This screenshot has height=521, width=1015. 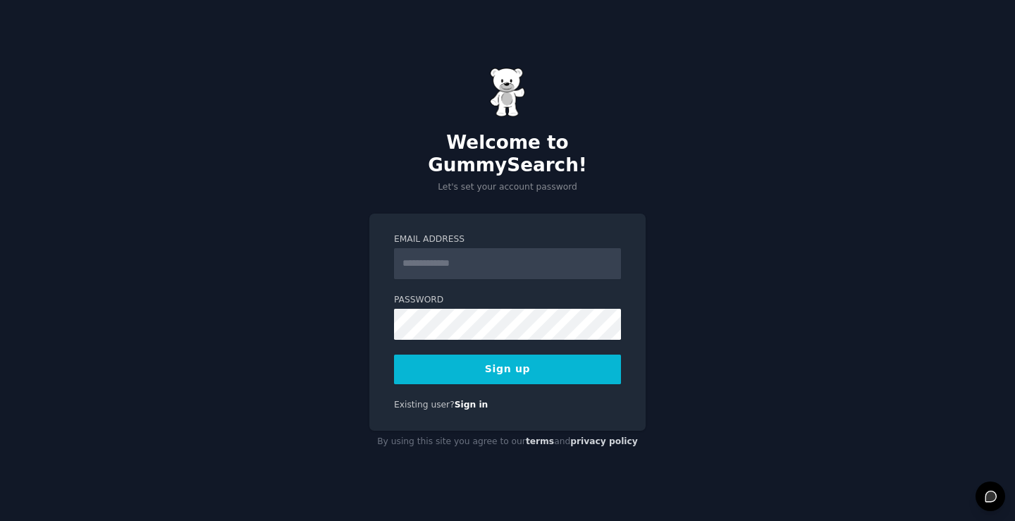 I want to click on a: privacy policy, so click(x=604, y=441).